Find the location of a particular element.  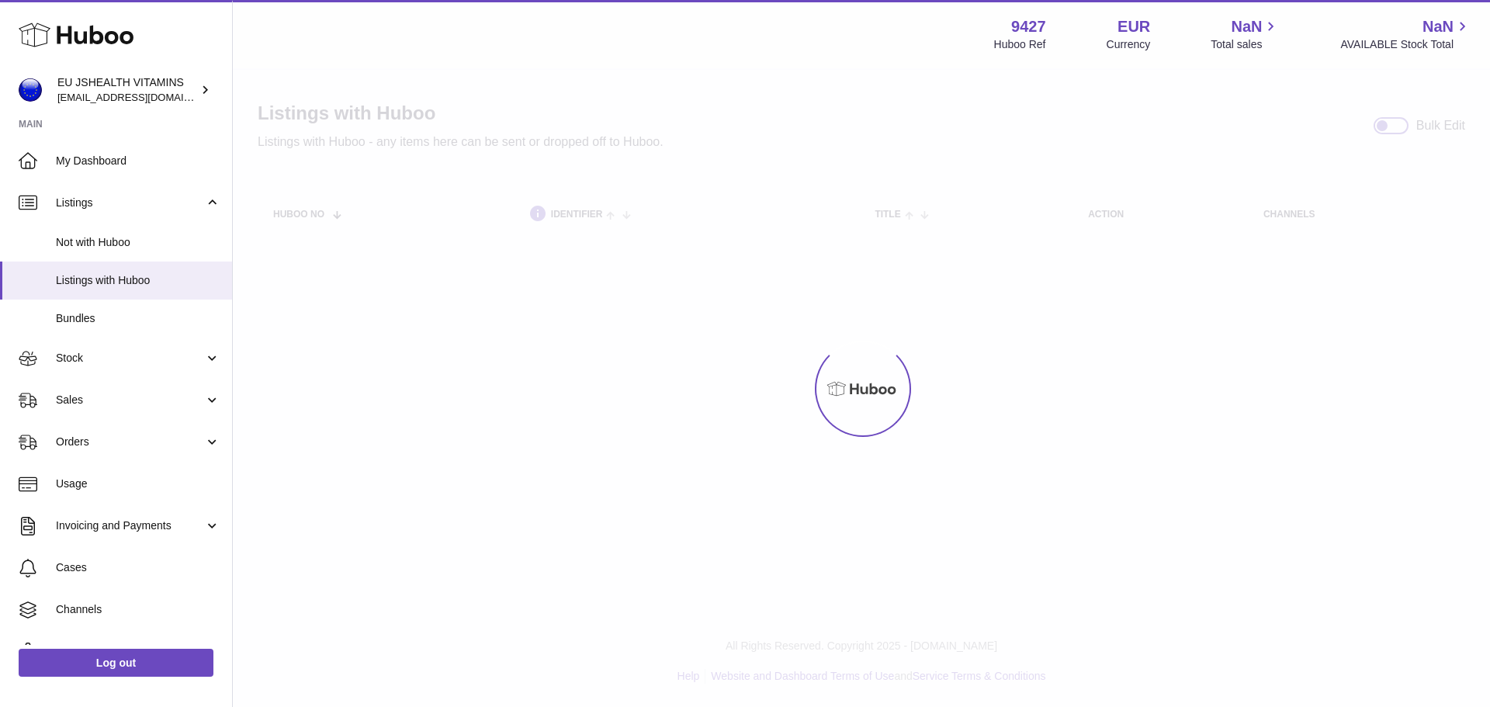

span: Listings with Huboo is located at coordinates (138, 280).